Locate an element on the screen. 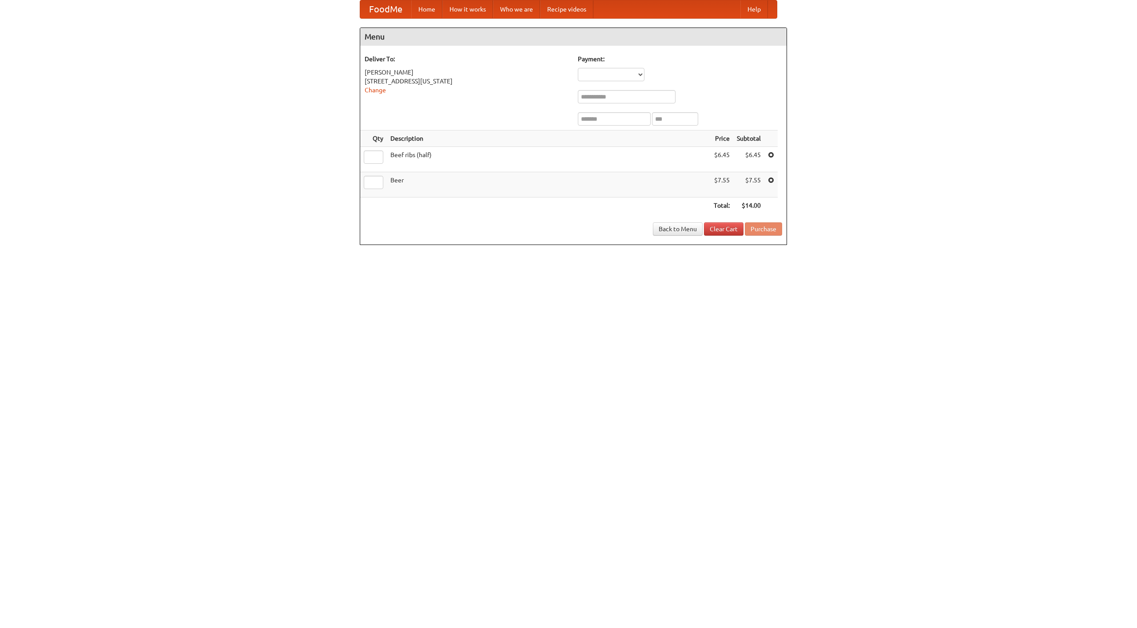 This screenshot has width=1137, height=628. a: Home is located at coordinates (427, 9).